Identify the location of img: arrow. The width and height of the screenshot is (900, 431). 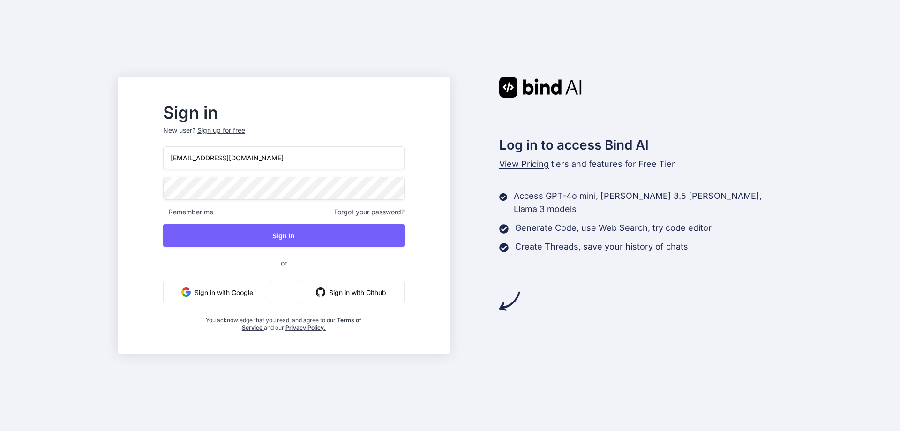
(510, 301).